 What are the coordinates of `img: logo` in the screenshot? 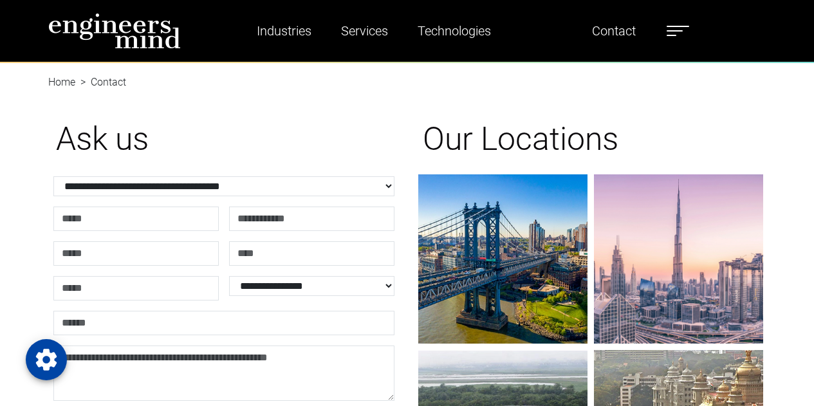 It's located at (115, 31).